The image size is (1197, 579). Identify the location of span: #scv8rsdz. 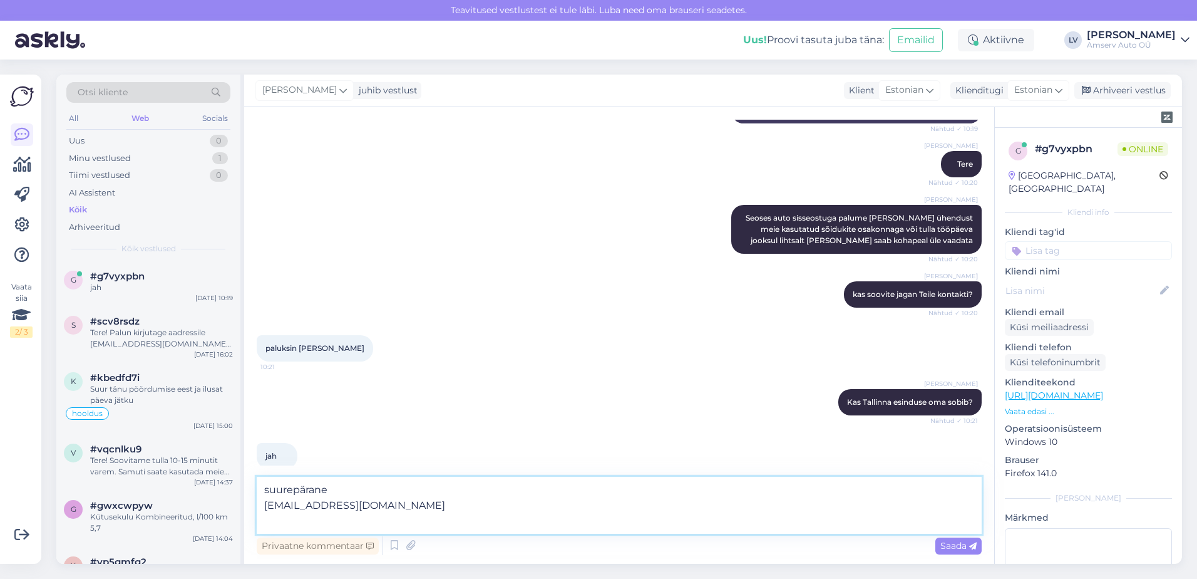
(115, 321).